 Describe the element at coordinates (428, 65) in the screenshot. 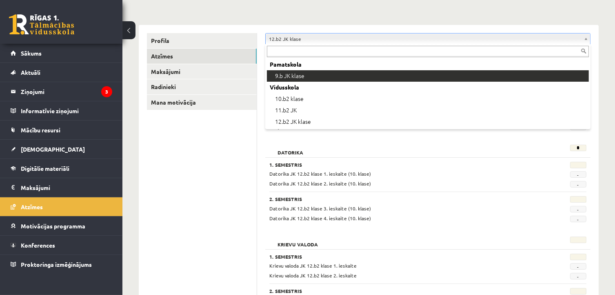

I see `div: Pamatskola` at that location.